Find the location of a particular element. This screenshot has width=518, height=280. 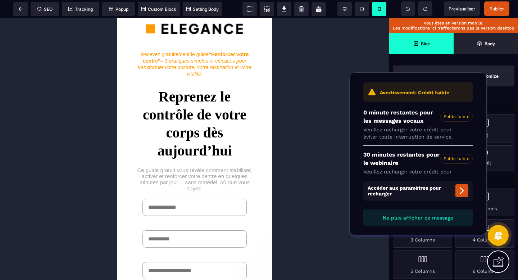

i: – 3 pratiques simples et efficaces pour transformer votre posture, votre respiration et votre vit... is located at coordinates (78, 49).